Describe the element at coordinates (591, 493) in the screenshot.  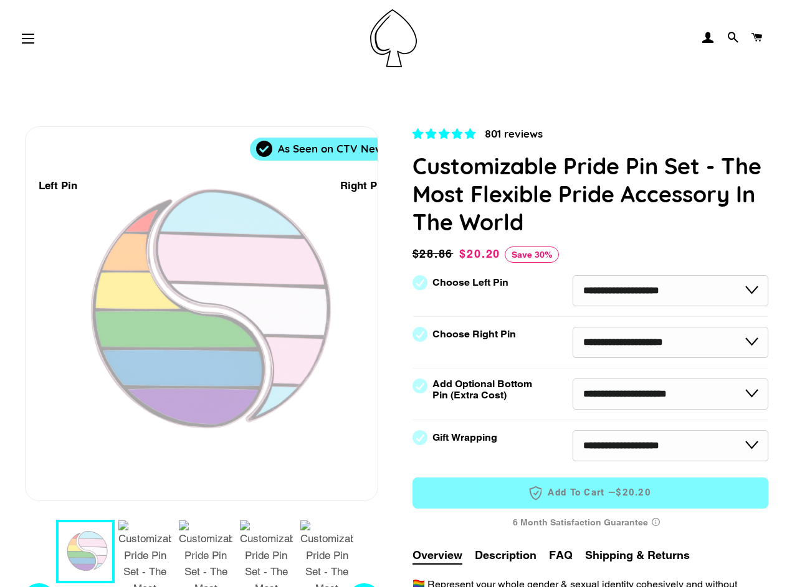
I see `span: Add to Cart —` at that location.